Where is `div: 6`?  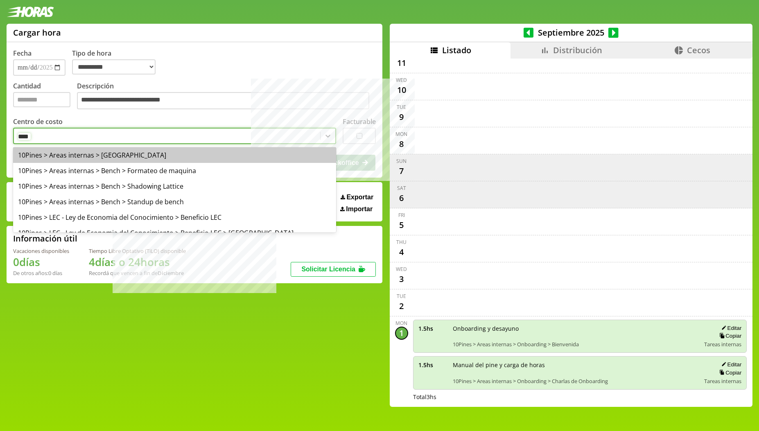 div: 6 is located at coordinates (402, 198).